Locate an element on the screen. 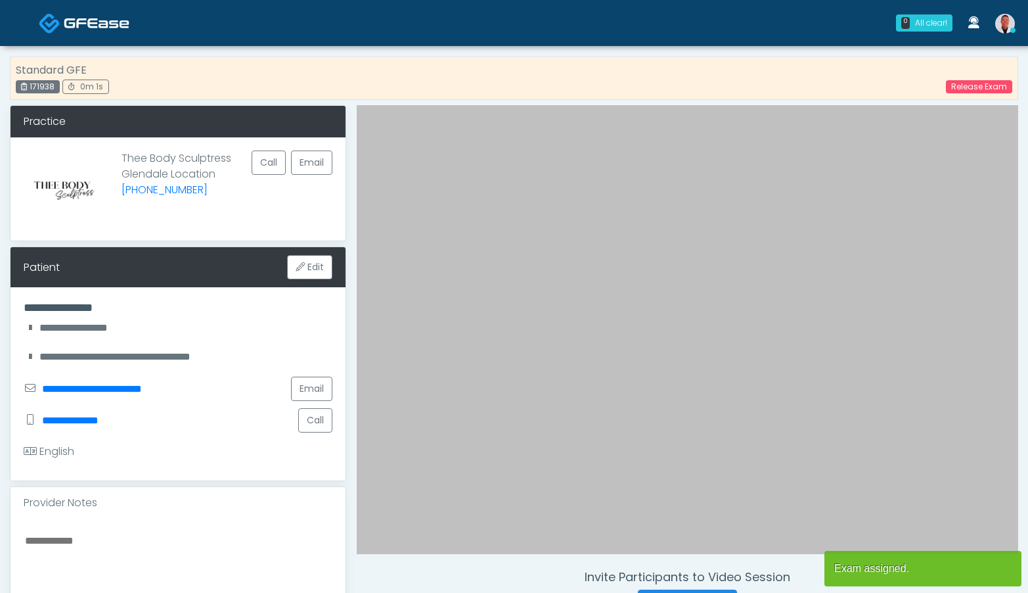 This screenshot has width=1028, height=593. p: Thee Body Sculptress Glendale Location is located at coordinates (176, 183).